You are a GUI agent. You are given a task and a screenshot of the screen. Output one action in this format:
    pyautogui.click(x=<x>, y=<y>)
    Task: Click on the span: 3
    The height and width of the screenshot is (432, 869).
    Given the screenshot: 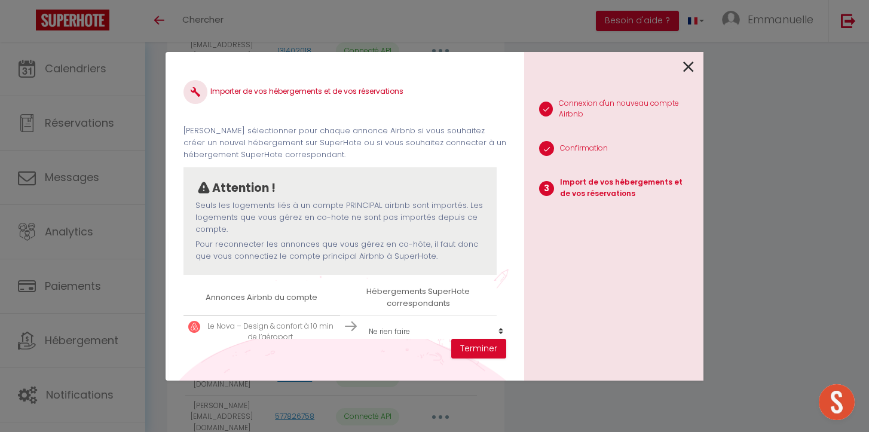 What is the action you would take?
    pyautogui.click(x=546, y=188)
    